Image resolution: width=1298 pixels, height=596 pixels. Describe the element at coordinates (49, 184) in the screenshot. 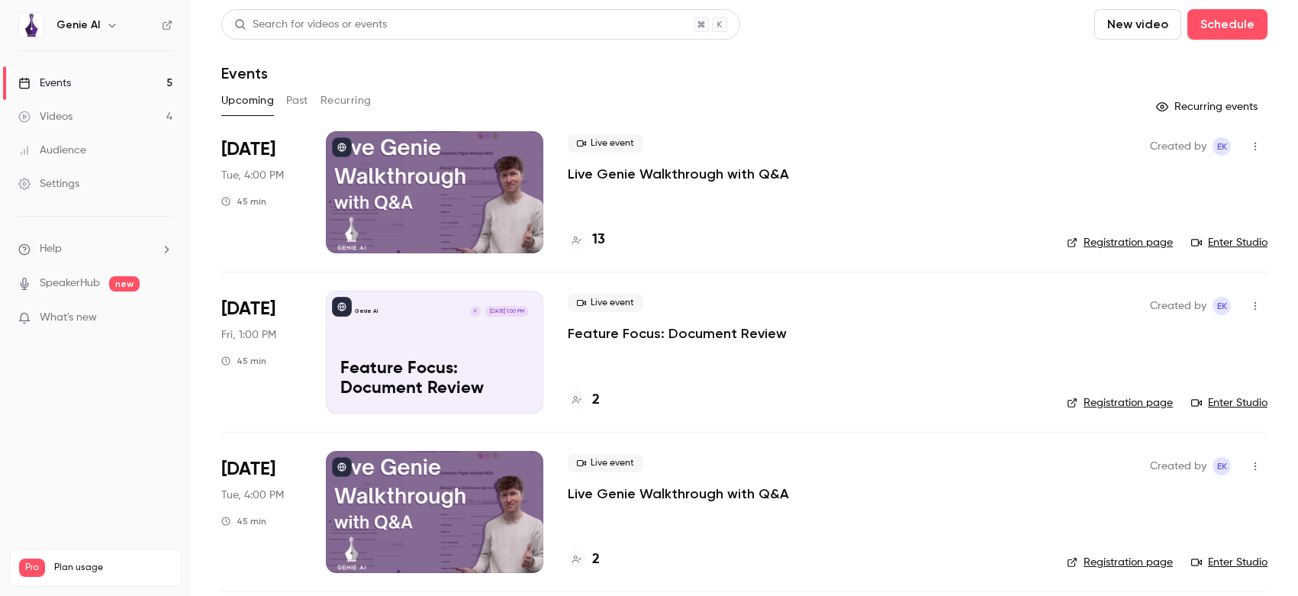

I see `div: Settings` at that location.